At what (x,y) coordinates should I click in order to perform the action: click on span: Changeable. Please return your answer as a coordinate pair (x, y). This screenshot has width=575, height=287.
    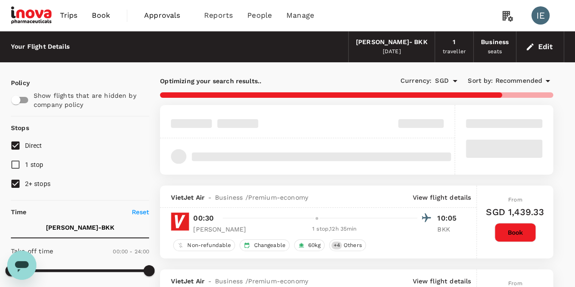
    Looking at the image, I should click on (270, 245).